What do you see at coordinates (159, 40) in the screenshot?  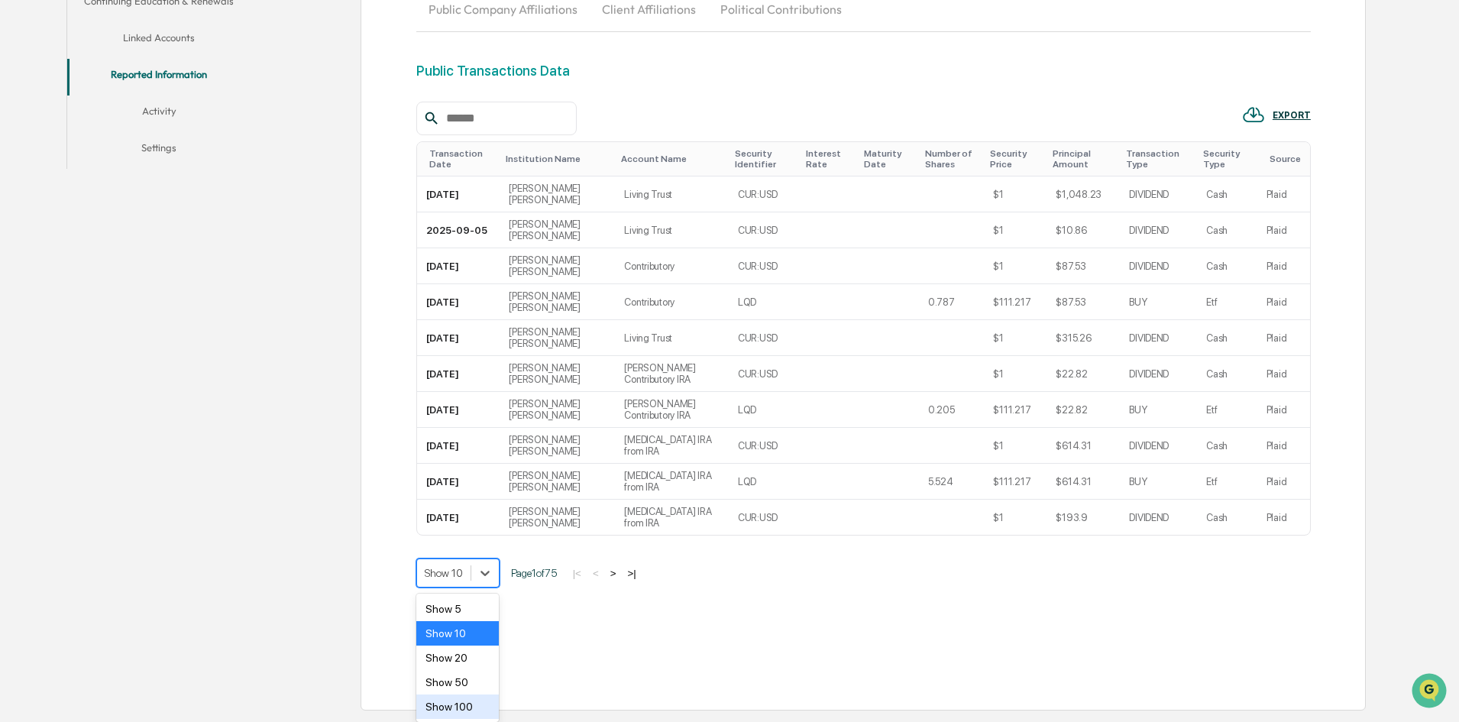 I see `button: Linked Accounts` at bounding box center [159, 40].